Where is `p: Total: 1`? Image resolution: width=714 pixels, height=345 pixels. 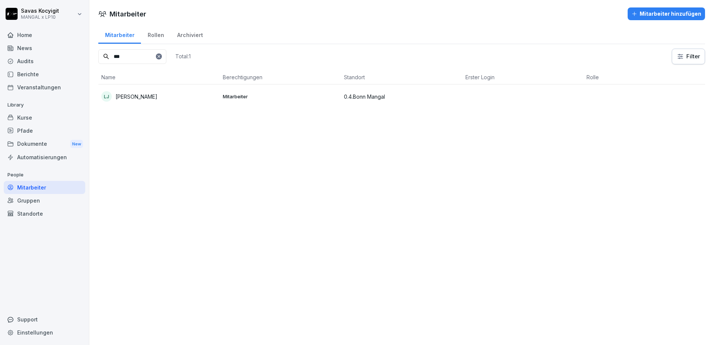 p: Total: 1 is located at coordinates (183, 56).